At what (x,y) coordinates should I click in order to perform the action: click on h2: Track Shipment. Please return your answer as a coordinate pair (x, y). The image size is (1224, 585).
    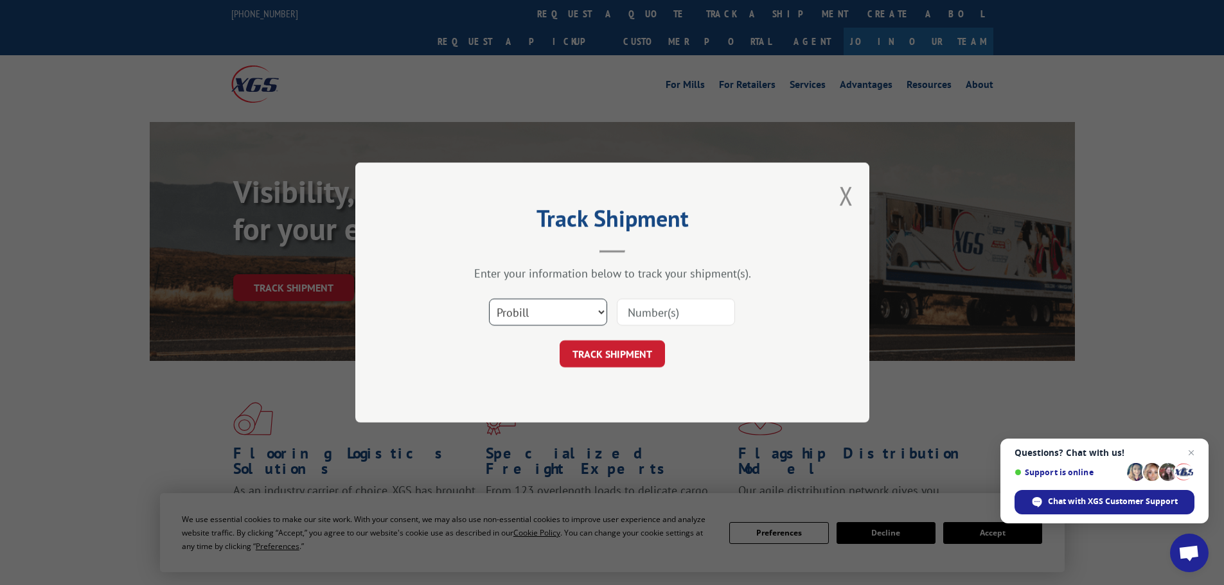
    Looking at the image, I should click on (612, 222).